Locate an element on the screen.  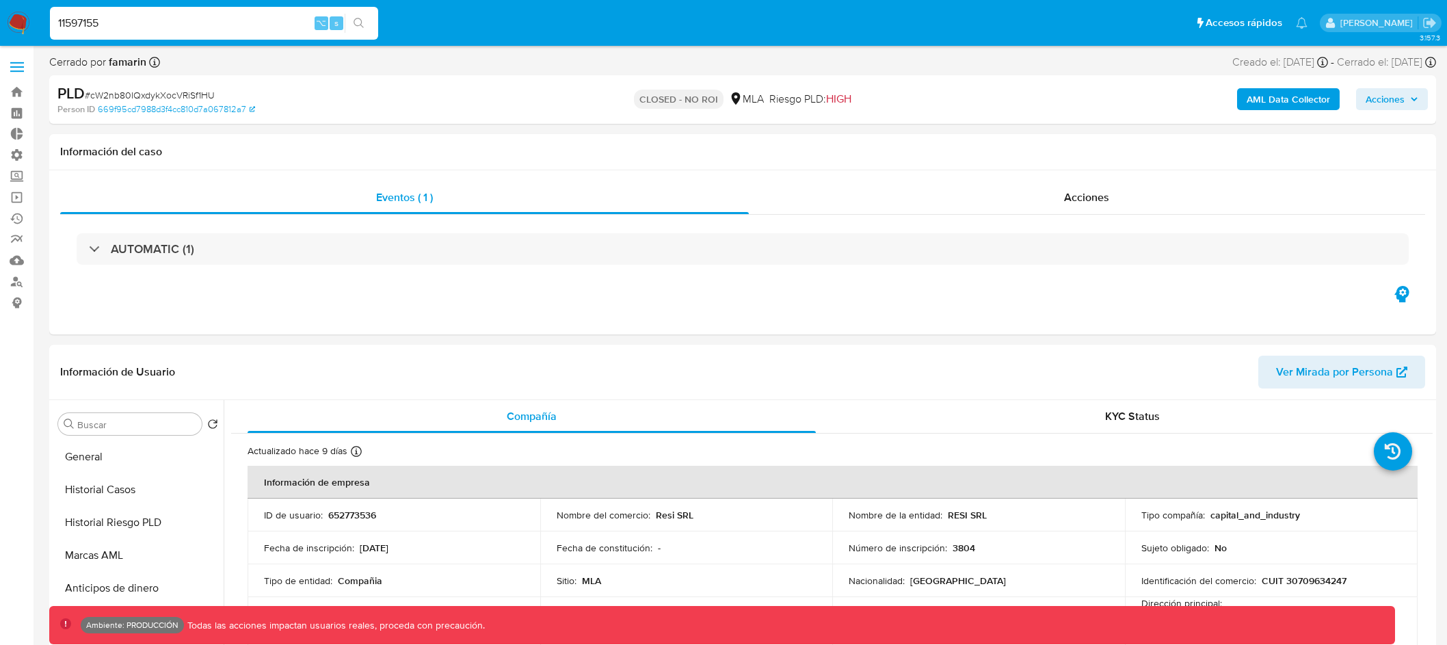
p: Ambiente: PRODUCCIÓN is located at coordinates (132, 625).